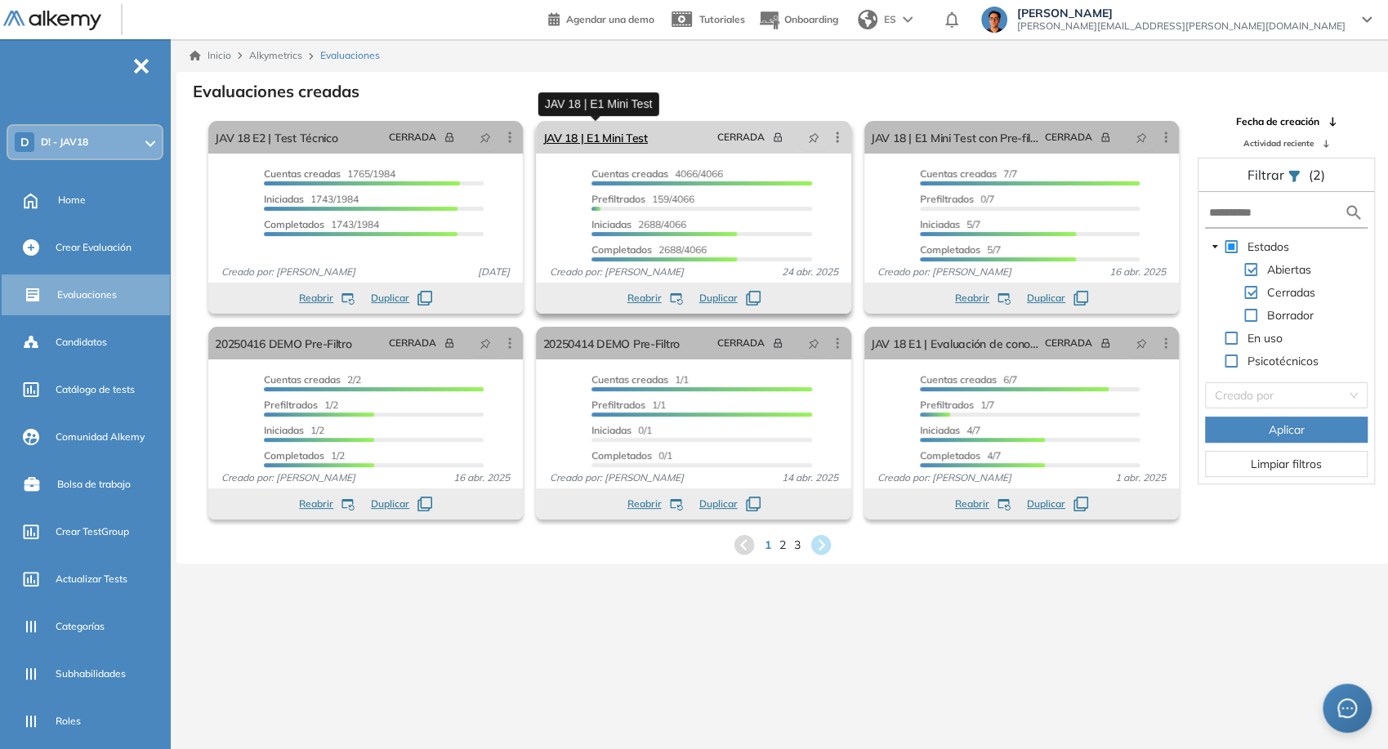 This screenshot has height=749, width=1388. What do you see at coordinates (1291, 292) in the screenshot?
I see `span: Cerradas` at bounding box center [1291, 292].